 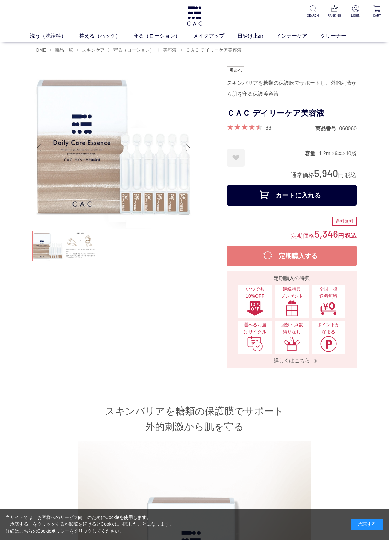 I want to click on div: Next slide, so click(x=188, y=148).